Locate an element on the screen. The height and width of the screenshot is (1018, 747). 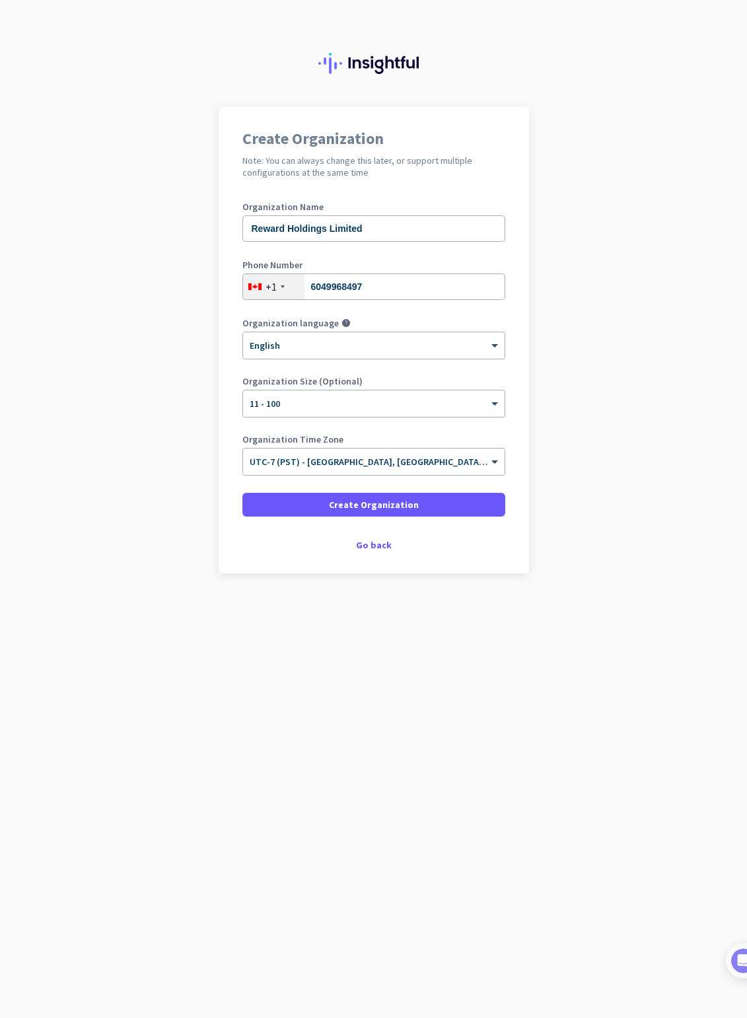
button: Create Organization is located at coordinates (374, 505).